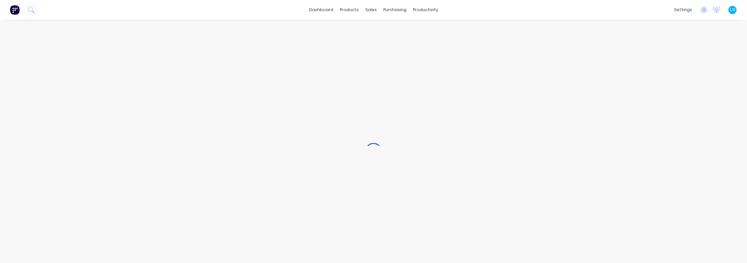 The width and height of the screenshot is (747, 263). What do you see at coordinates (683, 10) in the screenshot?
I see `div: settings` at bounding box center [683, 10].